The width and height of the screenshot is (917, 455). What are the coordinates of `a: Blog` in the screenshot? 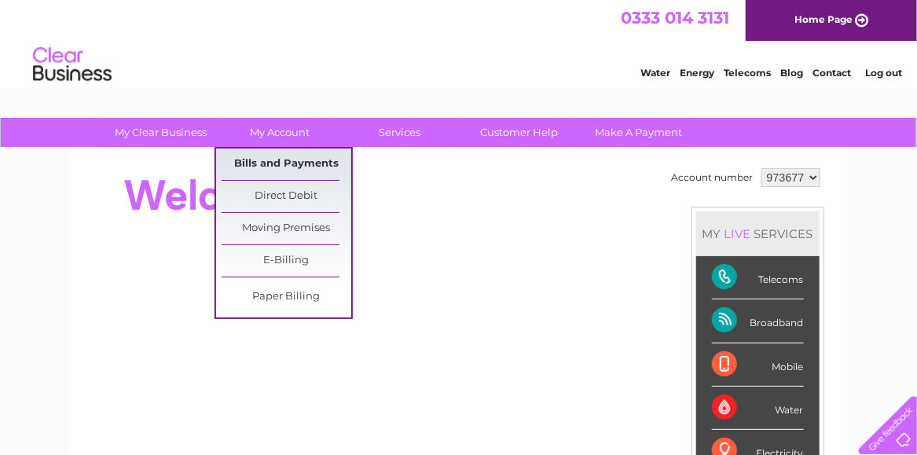 It's located at (792, 72).